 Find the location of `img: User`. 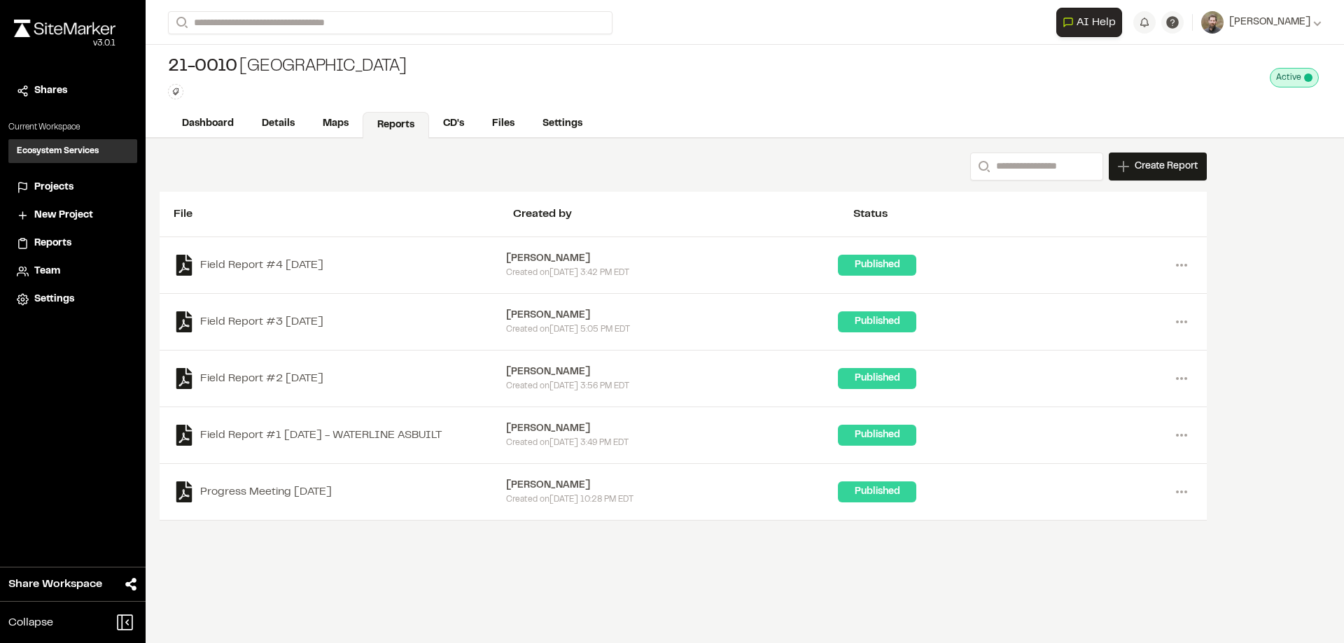

img: User is located at coordinates (1212, 22).